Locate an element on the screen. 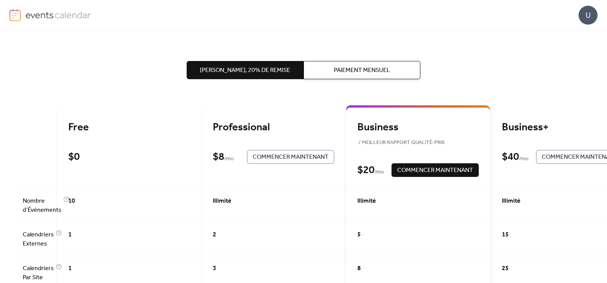  span: 25 is located at coordinates (505, 269).